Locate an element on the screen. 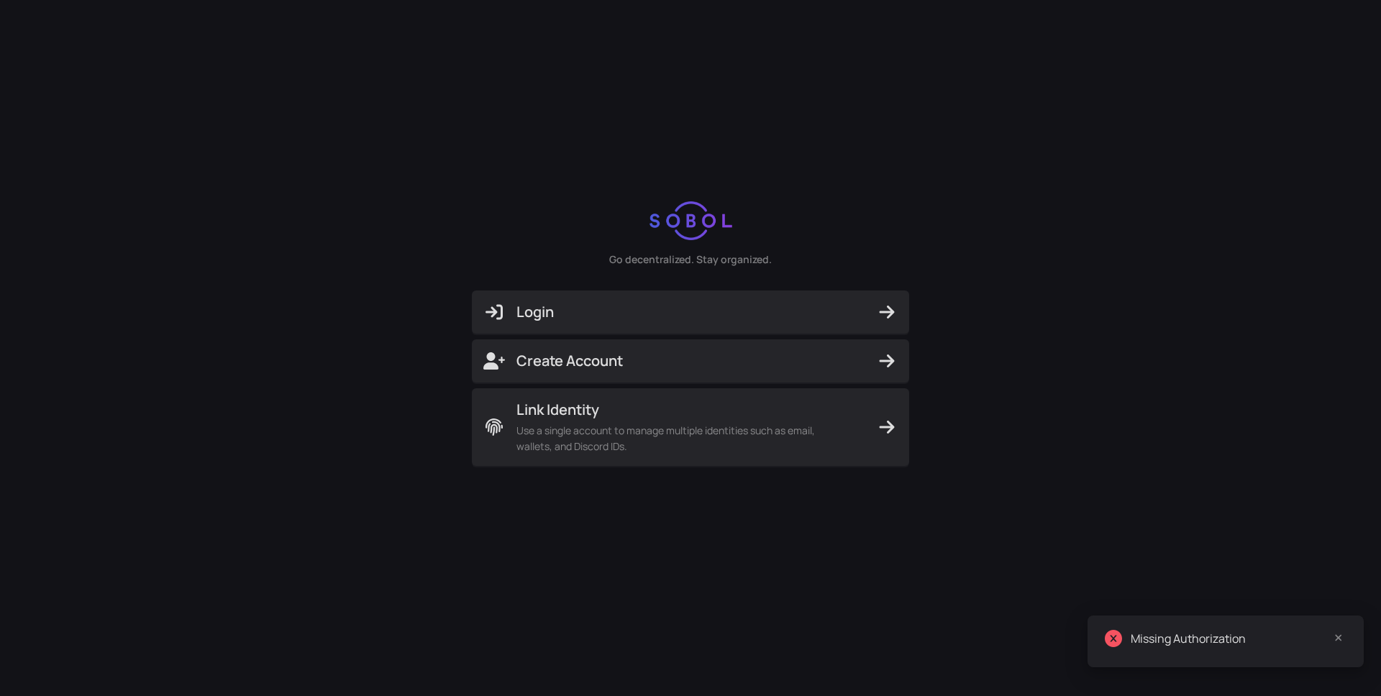 The width and height of the screenshot is (1381, 696). button: Link IdentityUse a single account to manage multiple identities such as email, wallets, and Disco... is located at coordinates (691, 427).